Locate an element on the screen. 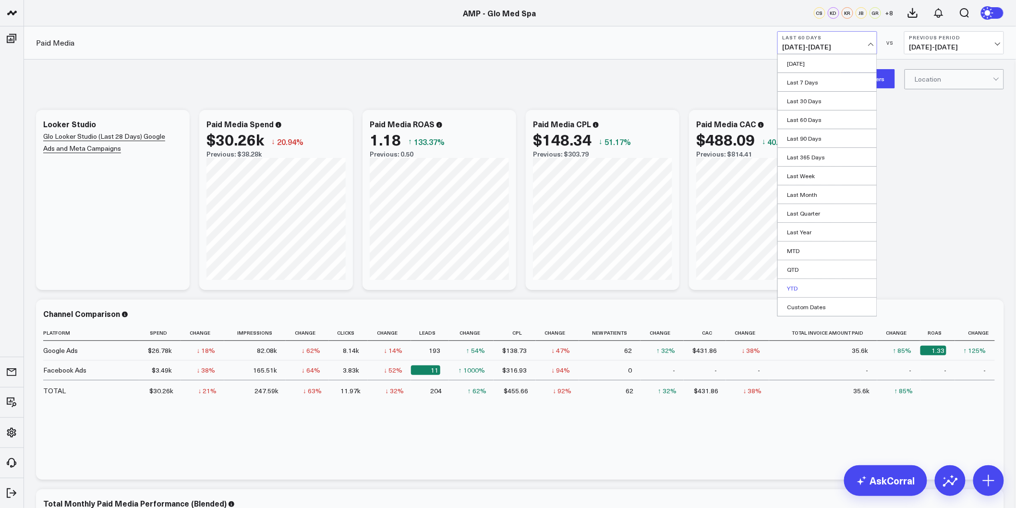 The image size is (1016, 508). div: KR is located at coordinates (848, 13).